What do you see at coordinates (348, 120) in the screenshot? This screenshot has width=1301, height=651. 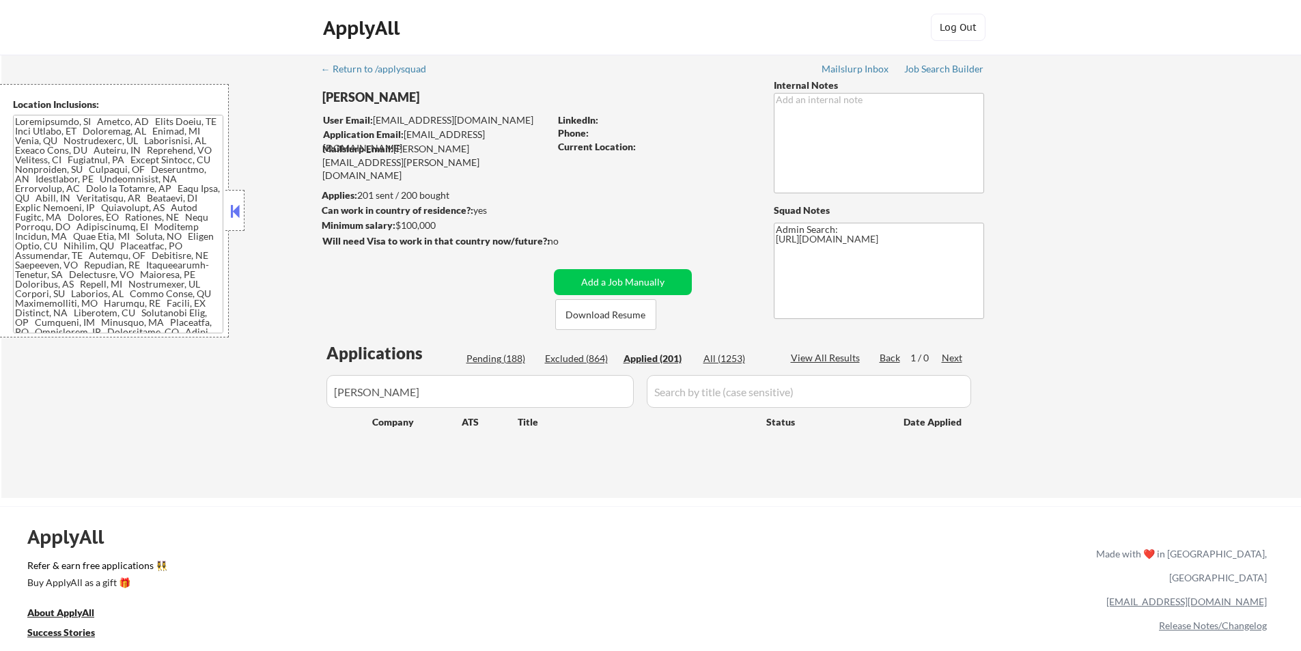 I see `strong: User Email:` at bounding box center [348, 120].